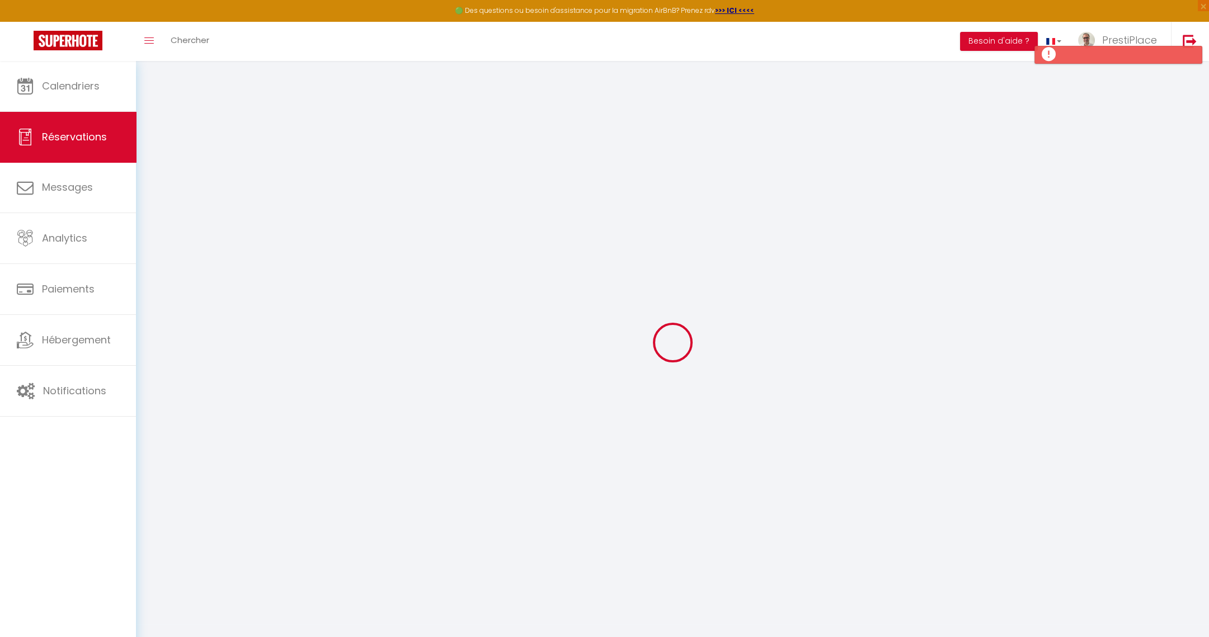  What do you see at coordinates (74, 391) in the screenshot?
I see `span: Notifications` at bounding box center [74, 391].